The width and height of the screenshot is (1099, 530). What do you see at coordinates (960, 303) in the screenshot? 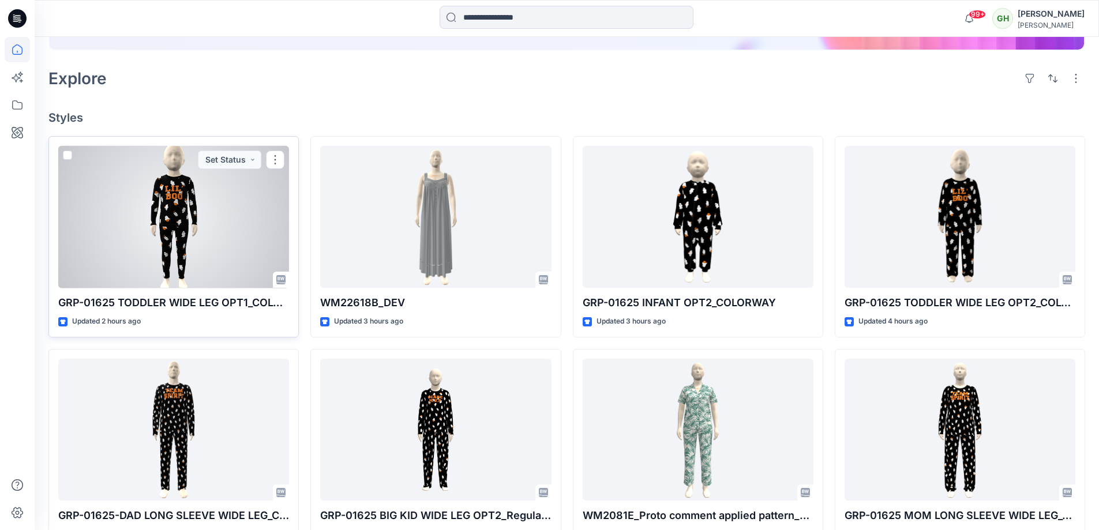
I see `p: GRP-01625 TODDLER WIDE LEG OPT2_COLORWAY` at bounding box center [960, 303].